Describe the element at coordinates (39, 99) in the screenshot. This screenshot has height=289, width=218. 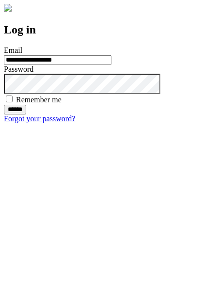
I see `label: Remember me` at that location.